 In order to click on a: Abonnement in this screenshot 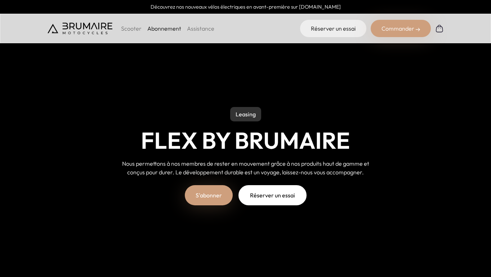, I will do `click(164, 28)`.